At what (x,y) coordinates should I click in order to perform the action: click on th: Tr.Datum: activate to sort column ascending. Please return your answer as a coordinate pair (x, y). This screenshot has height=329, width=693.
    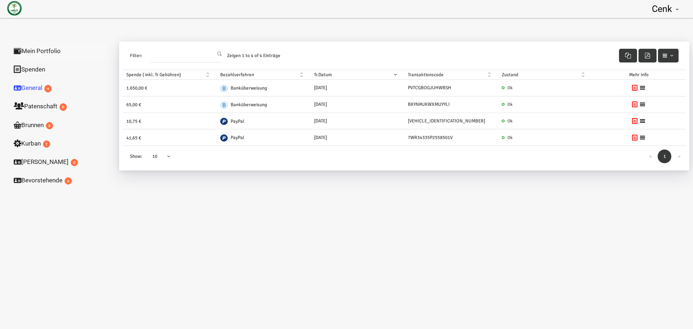
    Looking at the image, I should click on (357, 75).